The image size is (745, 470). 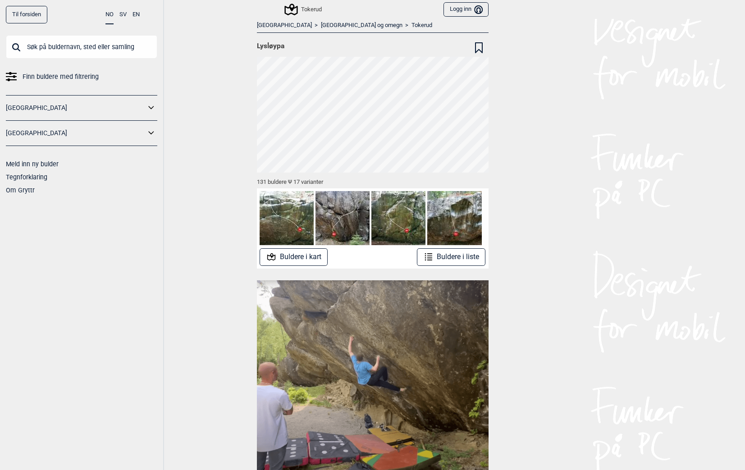 What do you see at coordinates (293, 257) in the screenshot?
I see `button: Buldere i kart` at bounding box center [293, 257].